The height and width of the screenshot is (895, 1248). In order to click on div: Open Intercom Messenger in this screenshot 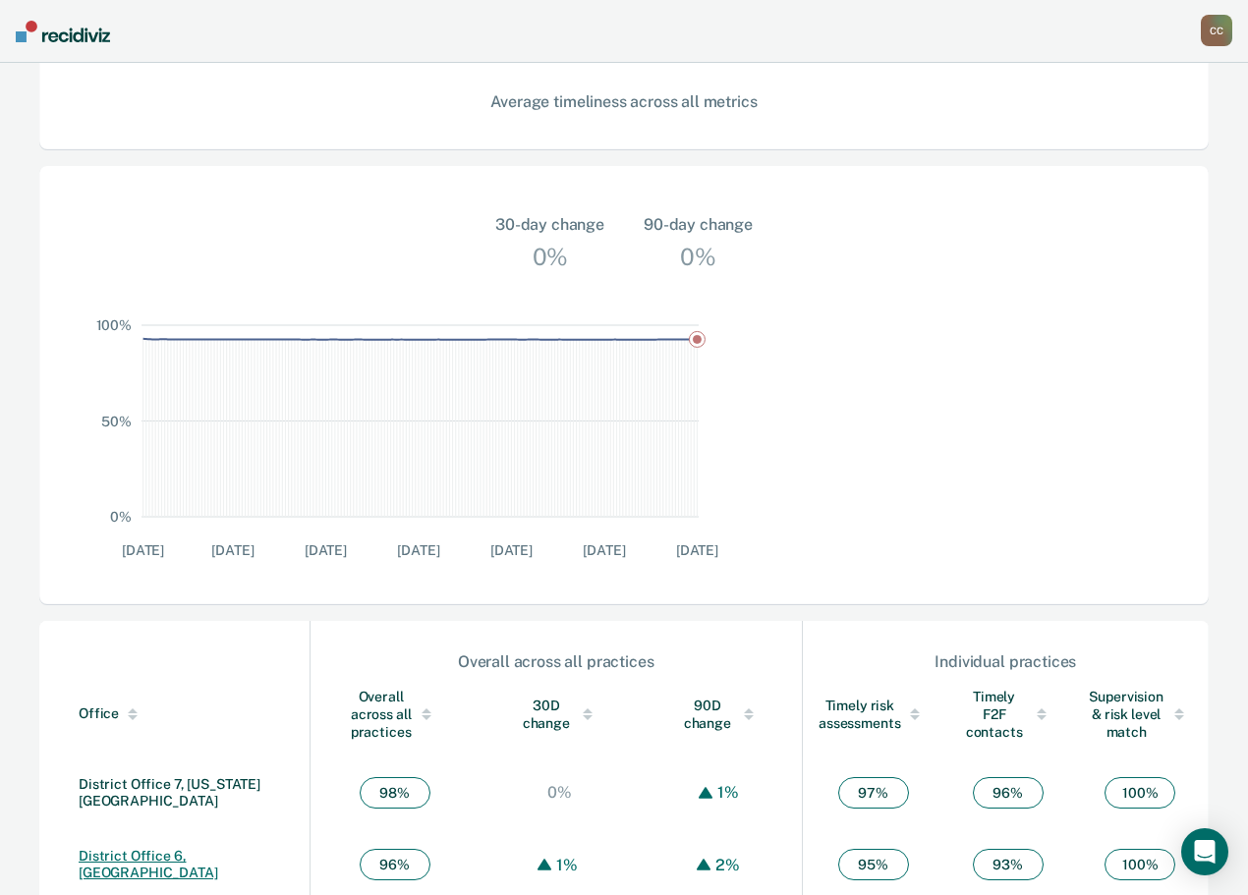, I will do `click(1205, 852)`.